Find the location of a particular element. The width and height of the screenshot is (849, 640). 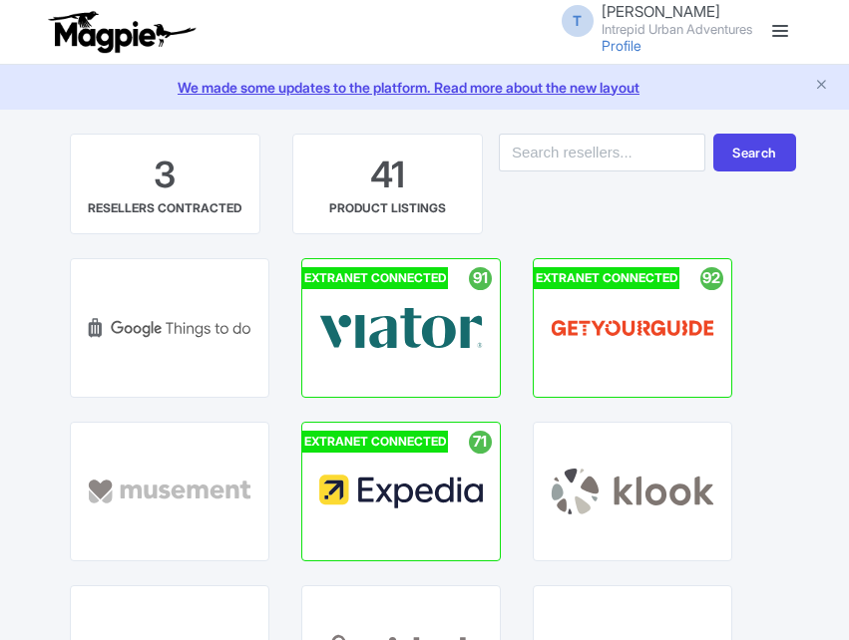

div: PRODUCT LISTINGS is located at coordinates (387, 208).